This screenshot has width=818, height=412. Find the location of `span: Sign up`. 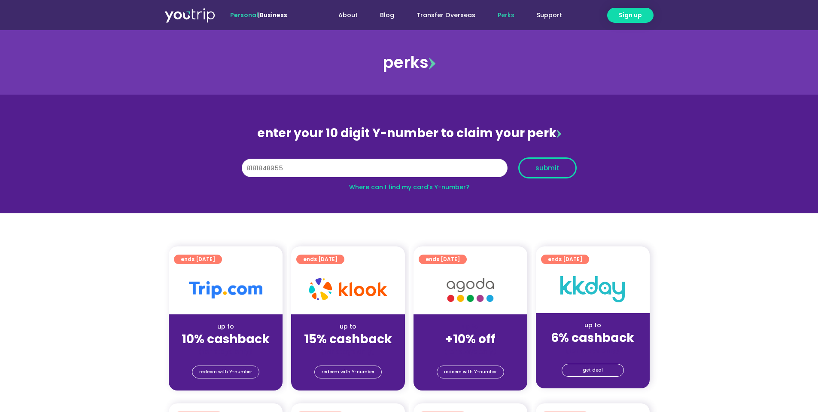

span: Sign up is located at coordinates (631, 15).